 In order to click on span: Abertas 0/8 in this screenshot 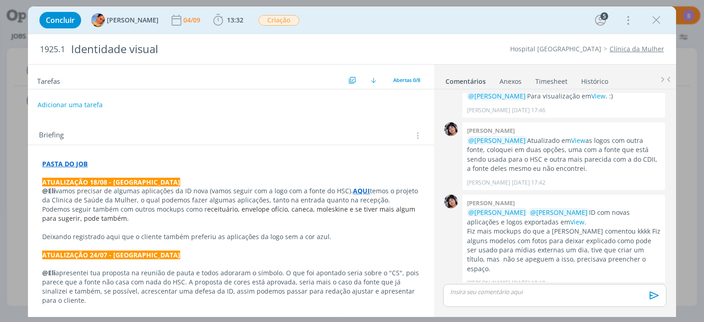, I will do `click(406, 80)`.